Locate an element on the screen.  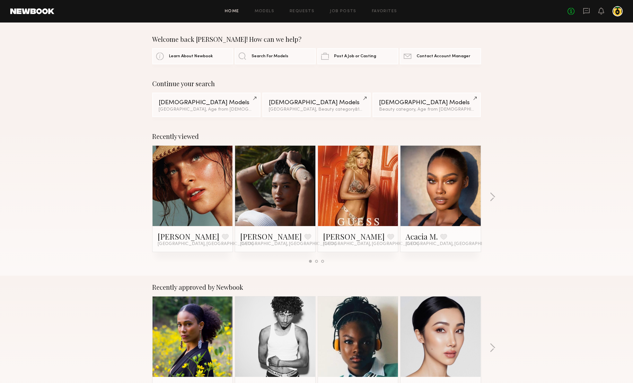
span: Contact Account Manager is located at coordinates (443, 56).